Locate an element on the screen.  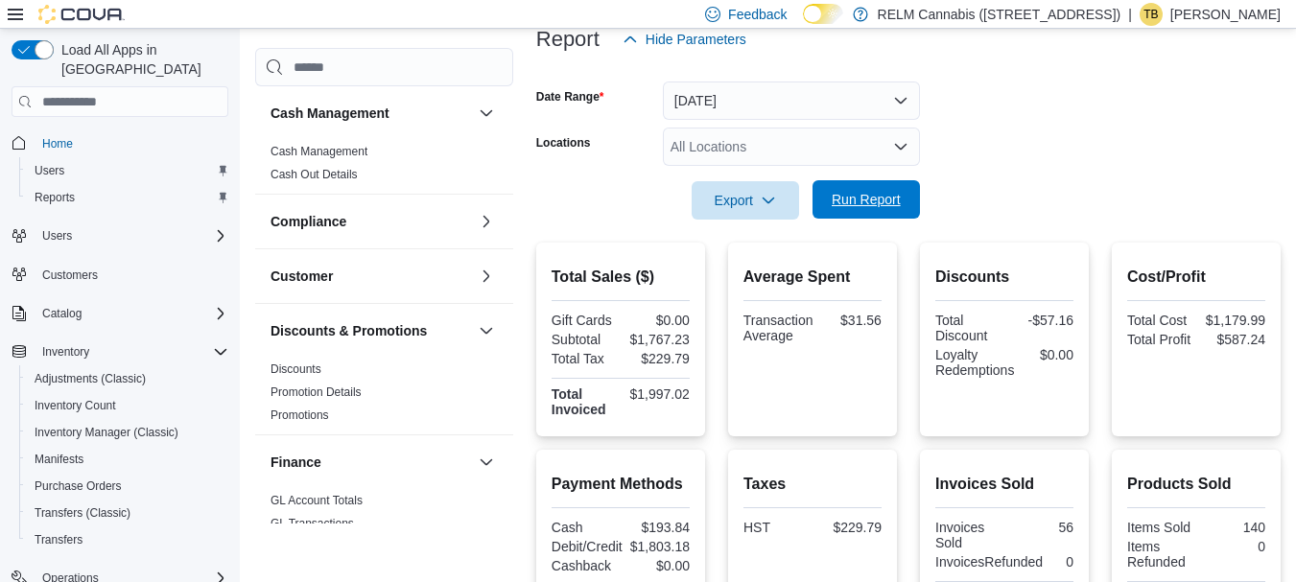
button: Customer is located at coordinates (370, 276).